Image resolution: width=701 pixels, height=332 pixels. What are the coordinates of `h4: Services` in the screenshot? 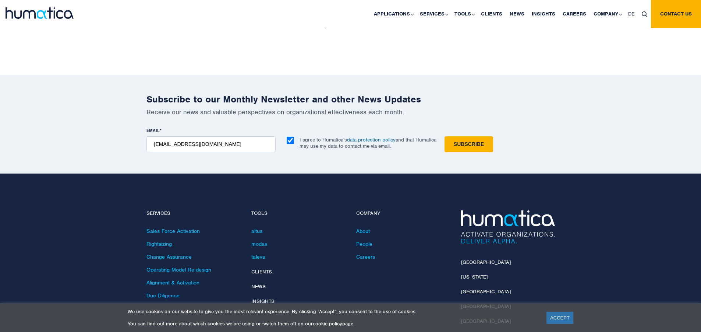 It's located at (193, 213).